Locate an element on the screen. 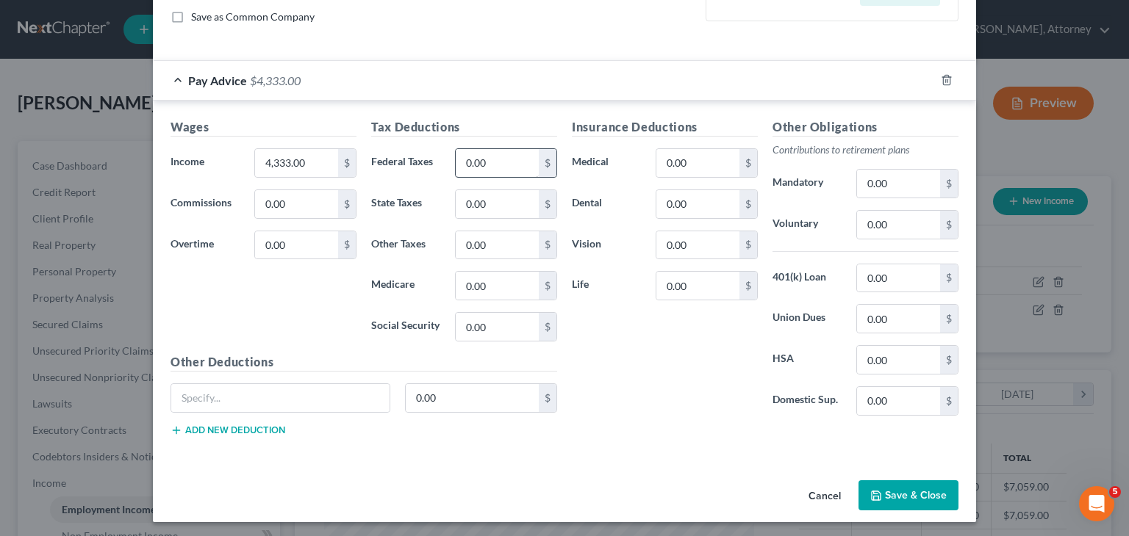 The width and height of the screenshot is (1129, 536). p: Contributions to retirement plans is located at coordinates (865, 150).